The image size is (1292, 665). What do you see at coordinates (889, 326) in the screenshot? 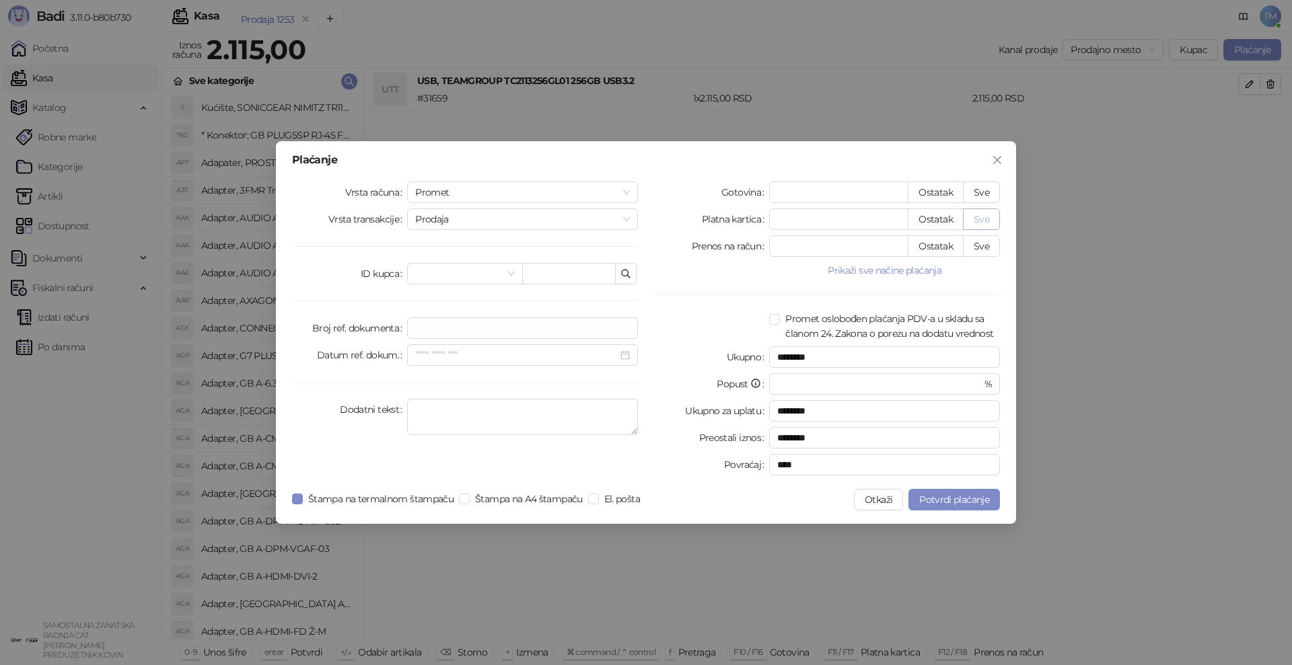
I see `span: Promet oslobođen plaćanja PDV-a u skladu sa članom 24. Zakona o porezu na dodatu vrednost` at bounding box center [889, 326].